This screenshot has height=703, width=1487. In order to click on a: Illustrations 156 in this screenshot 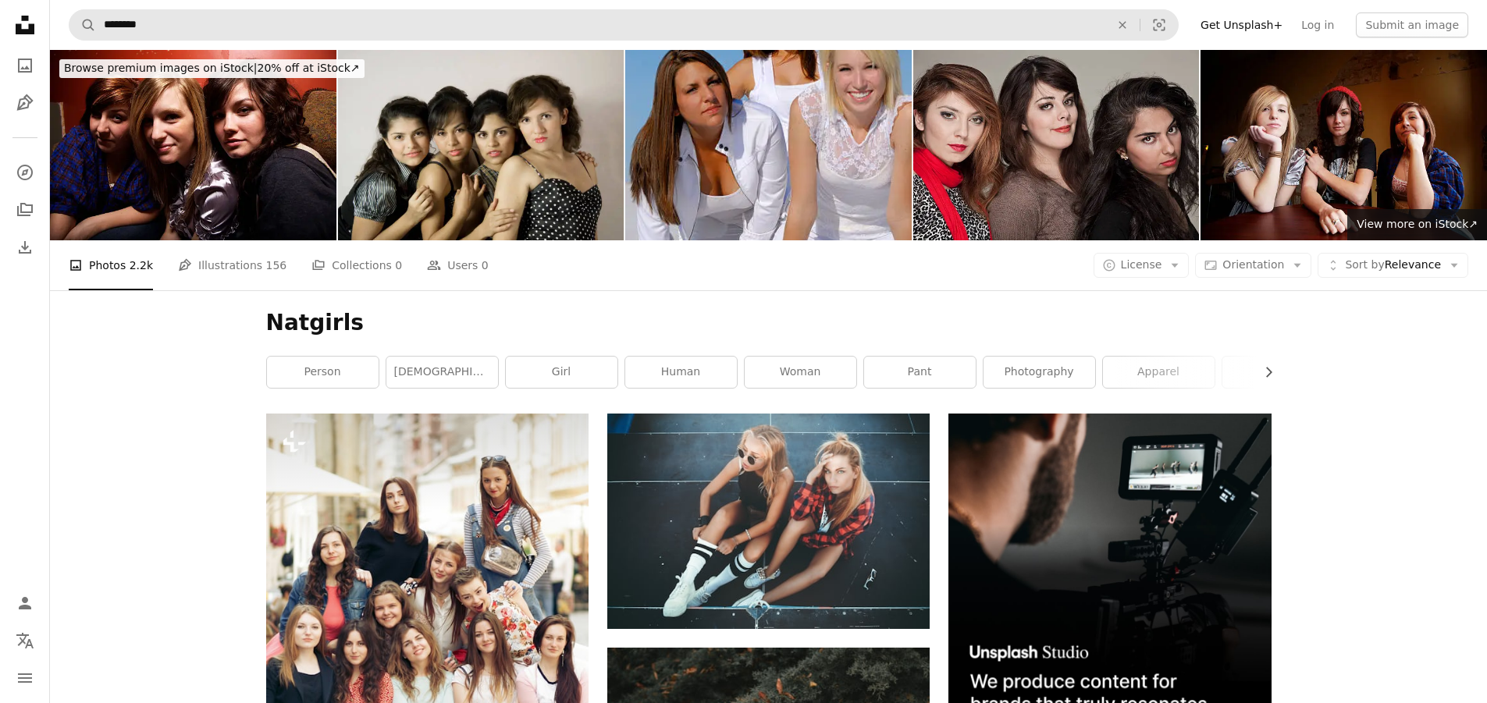, I will do `click(232, 265)`.